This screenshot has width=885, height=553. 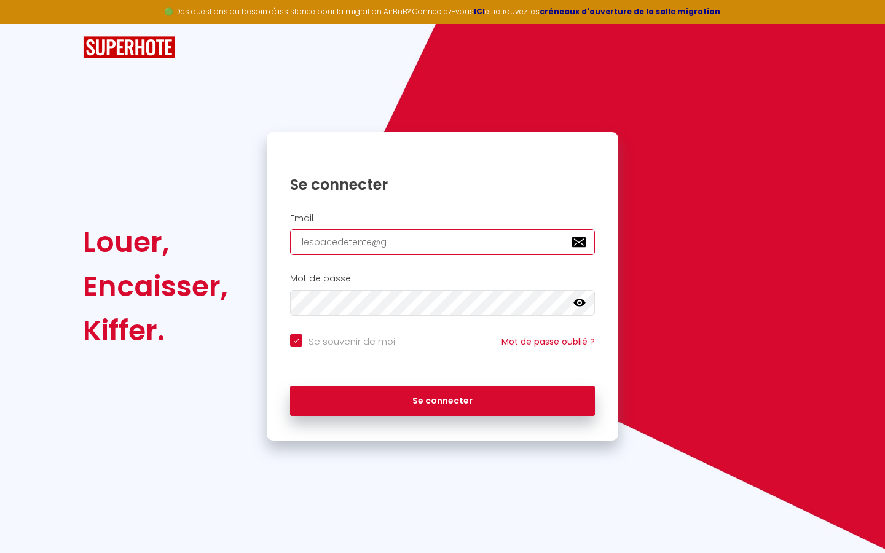 What do you see at coordinates (129, 47) in the screenshot?
I see `img: SuperHote logo` at bounding box center [129, 47].